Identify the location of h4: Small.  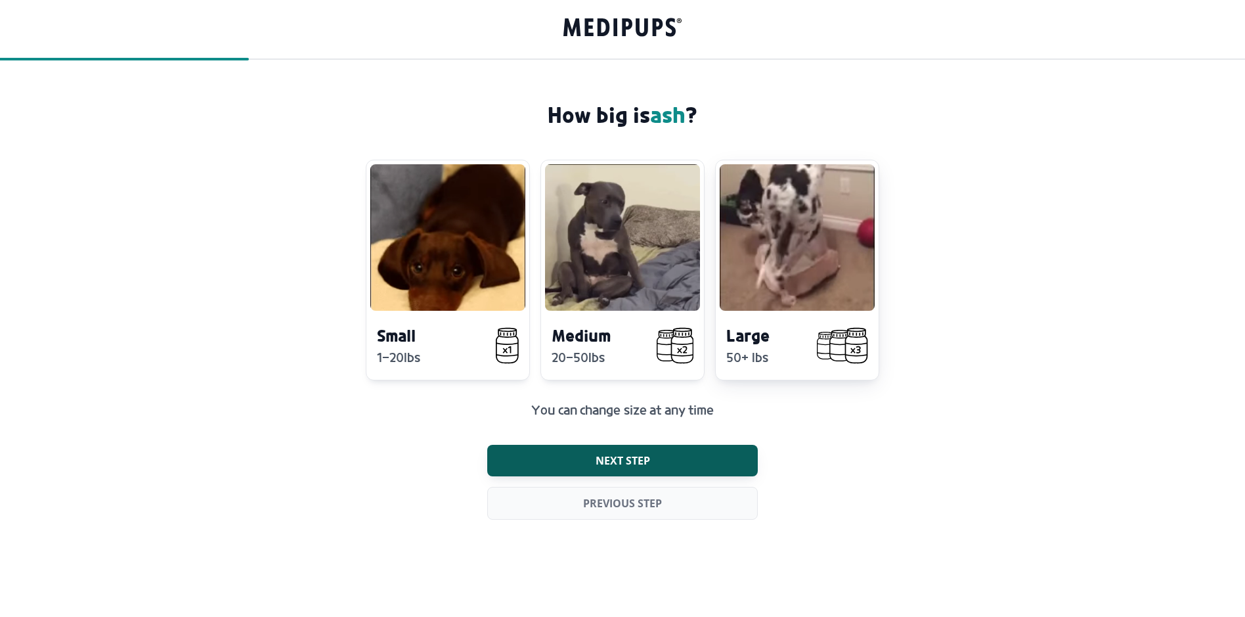
(417, 335).